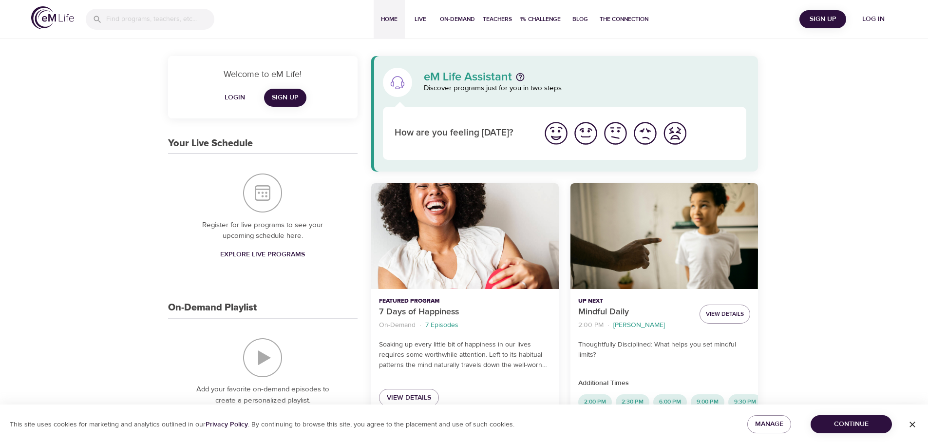 This screenshot has height=444, width=928. What do you see at coordinates (624, 19) in the screenshot?
I see `span: The Connection` at bounding box center [624, 19].